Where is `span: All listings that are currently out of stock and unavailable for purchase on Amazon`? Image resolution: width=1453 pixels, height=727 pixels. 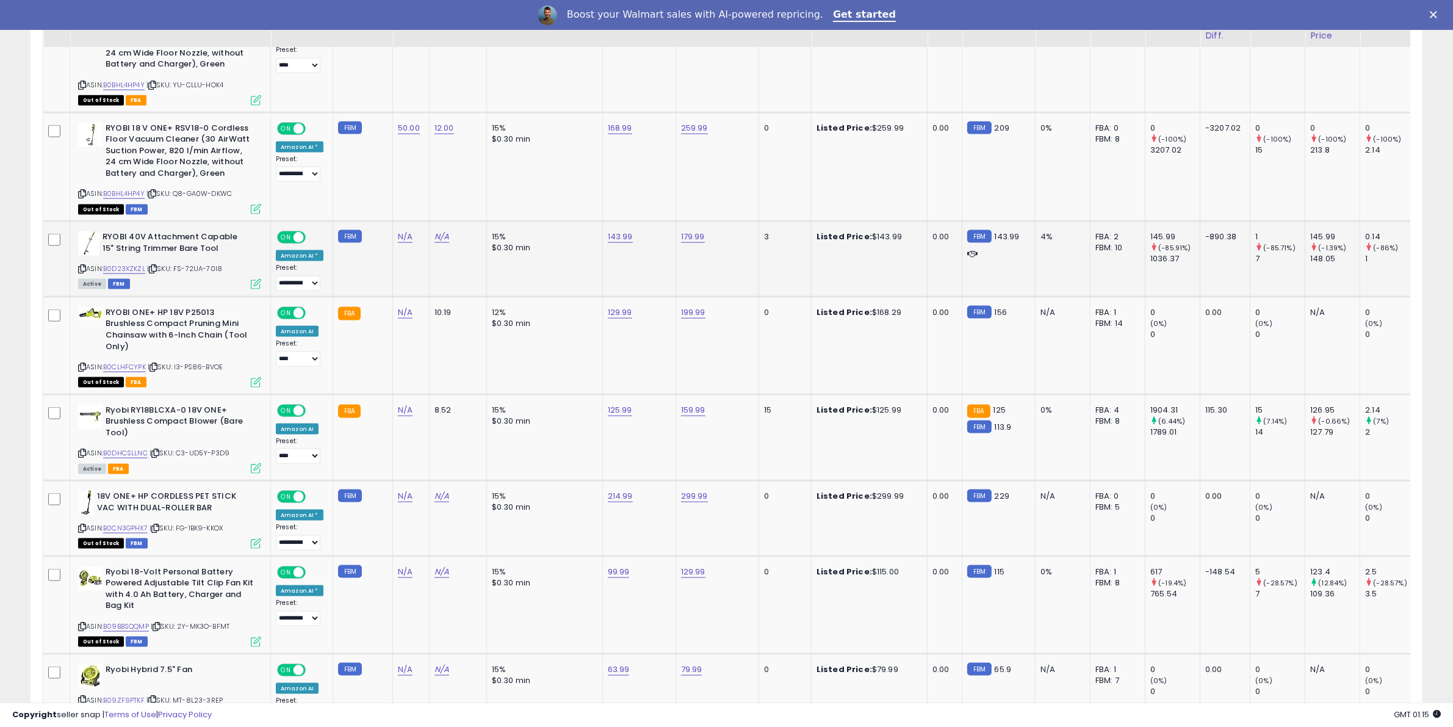 span: All listings that are currently out of stock and unavailable for purchase on Amazon is located at coordinates (101, 543).